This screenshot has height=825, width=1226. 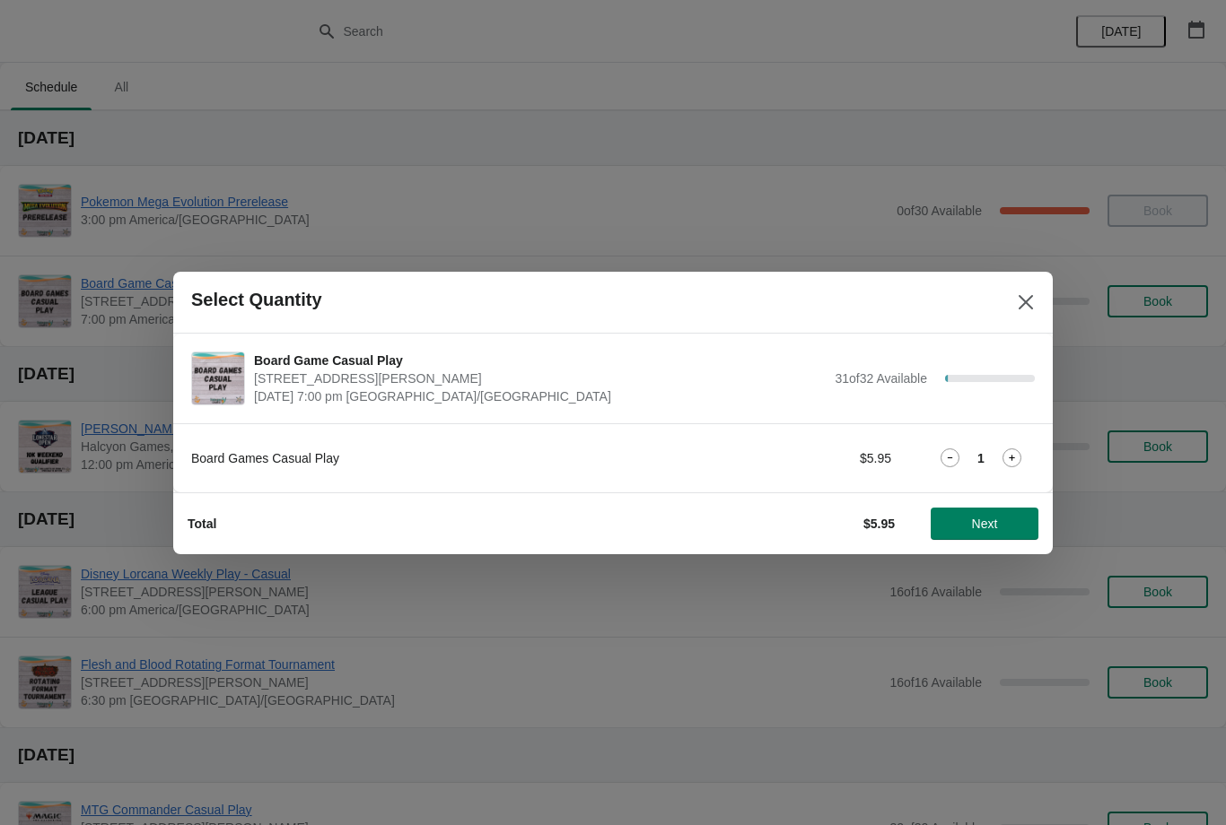 I want to click on span: Board Game Casual Play, so click(x=539, y=361).